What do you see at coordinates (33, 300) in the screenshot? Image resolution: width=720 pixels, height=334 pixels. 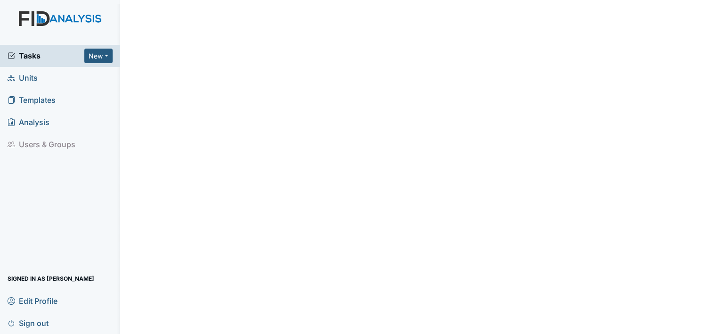 I see `span: Edit Profile` at bounding box center [33, 300].